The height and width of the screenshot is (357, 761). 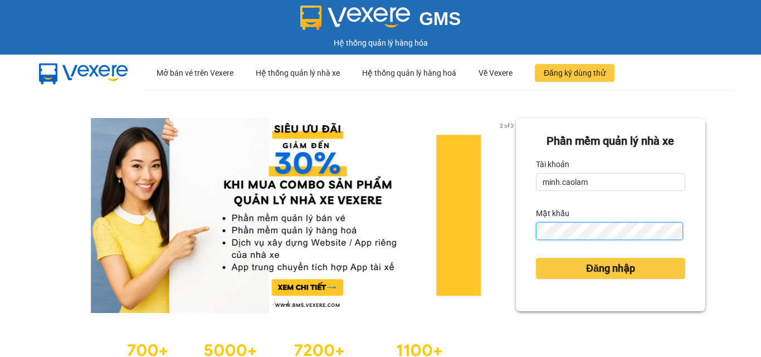 I want to click on input: Tài khoản, so click(x=610, y=182).